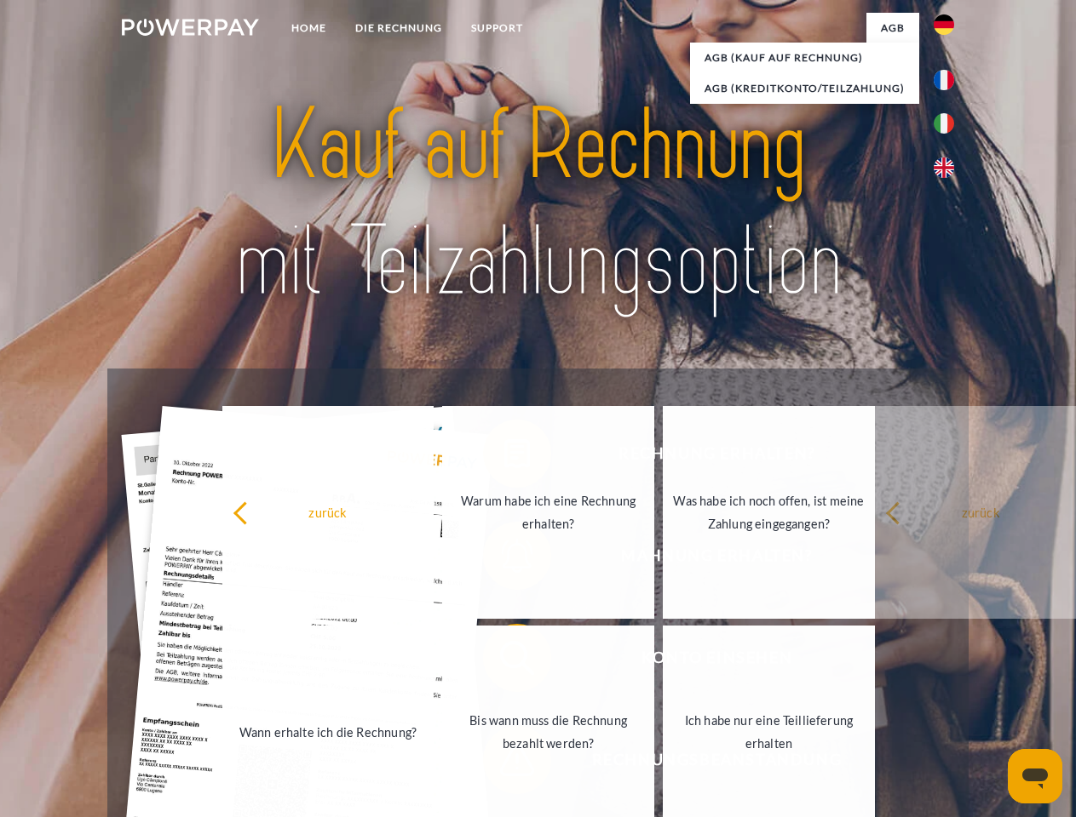 The image size is (1076, 817). I want to click on img: en, so click(944, 168).